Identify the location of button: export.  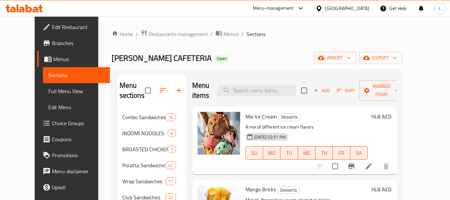
(381, 58).